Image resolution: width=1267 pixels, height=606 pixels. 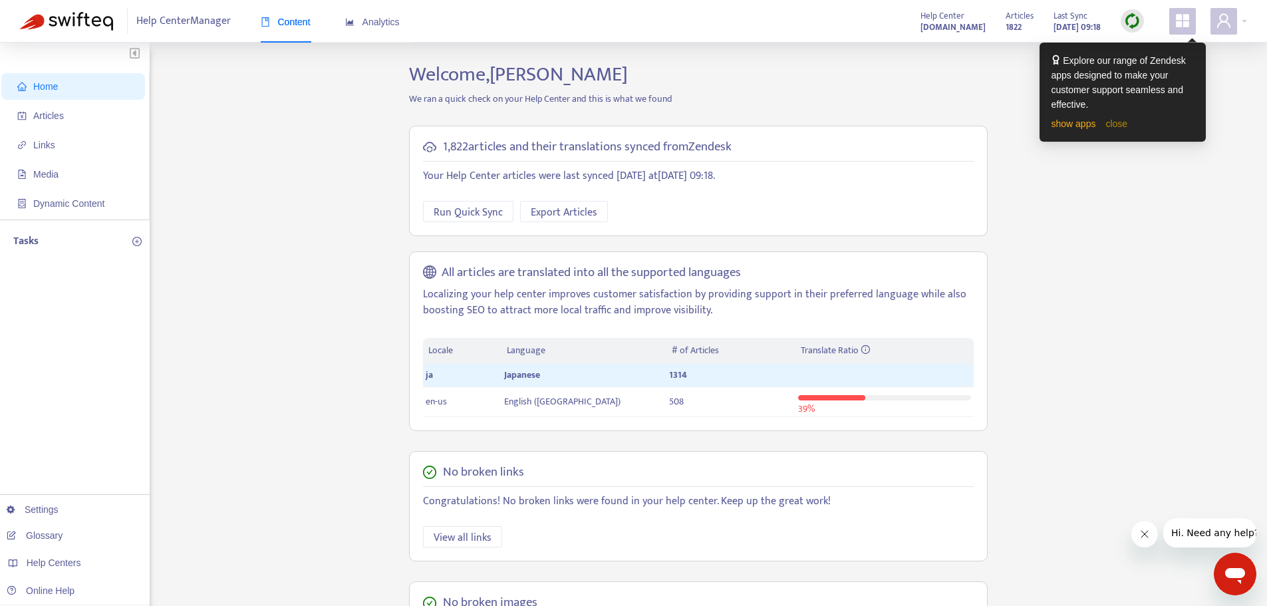 What do you see at coordinates (33, 509) in the screenshot?
I see `a: Settings` at bounding box center [33, 509].